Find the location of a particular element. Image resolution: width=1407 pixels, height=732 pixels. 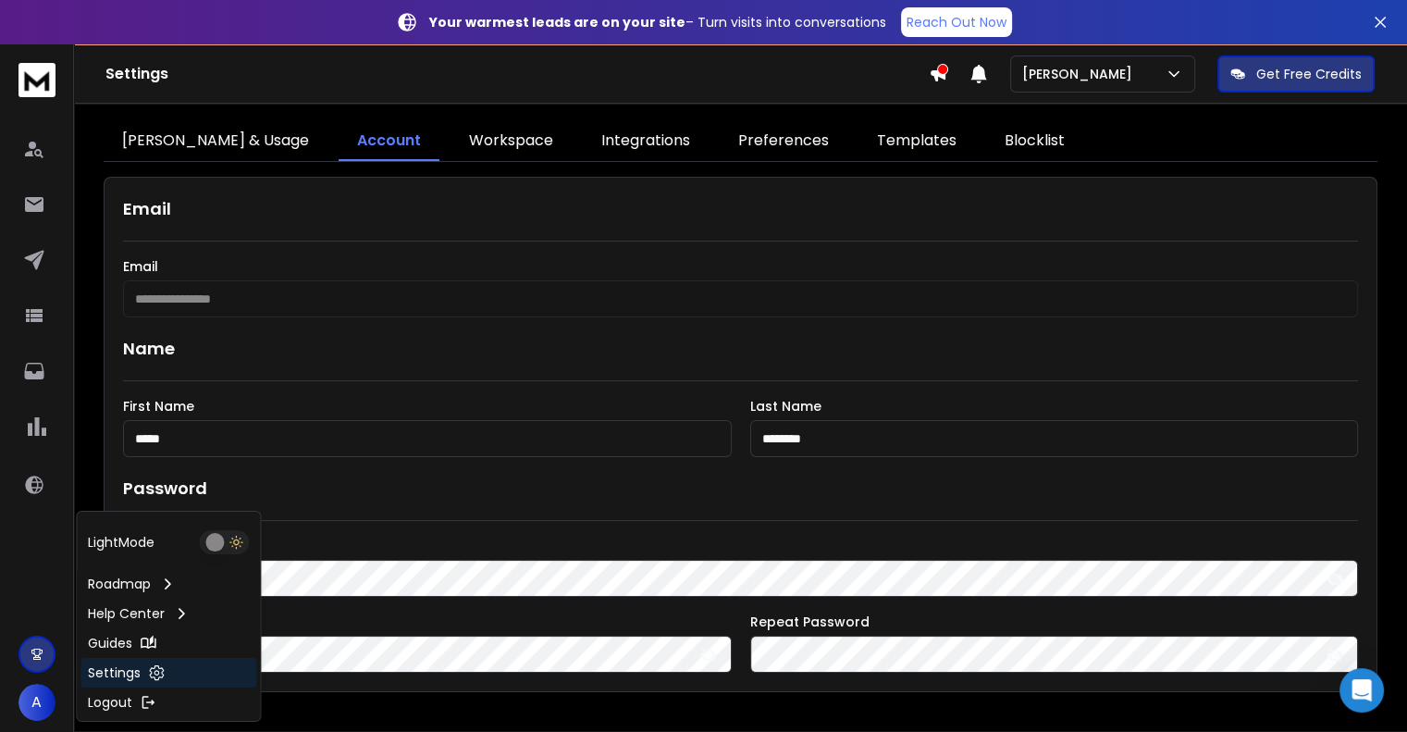

a: Guides is located at coordinates (168, 643).